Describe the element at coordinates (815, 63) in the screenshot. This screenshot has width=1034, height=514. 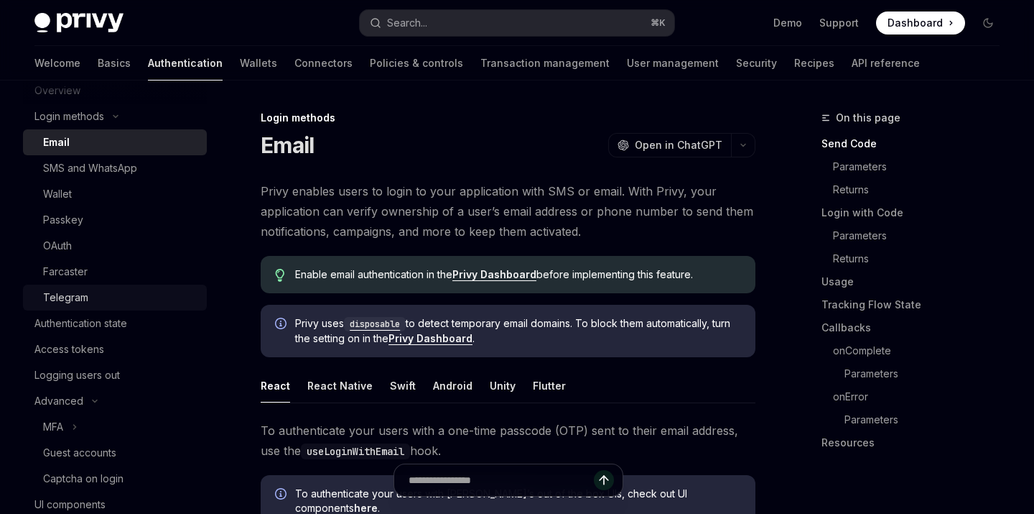
I see `a: Recipes` at that location.